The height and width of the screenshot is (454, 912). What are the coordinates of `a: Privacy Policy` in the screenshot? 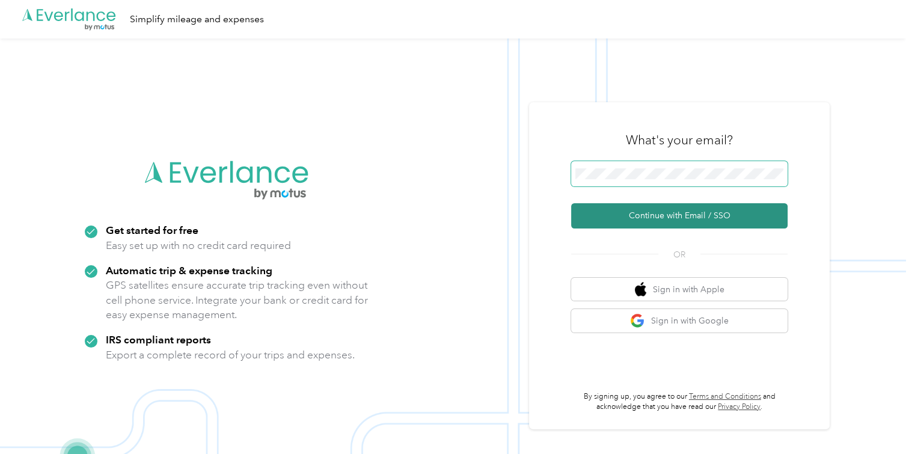 It's located at (739, 406).